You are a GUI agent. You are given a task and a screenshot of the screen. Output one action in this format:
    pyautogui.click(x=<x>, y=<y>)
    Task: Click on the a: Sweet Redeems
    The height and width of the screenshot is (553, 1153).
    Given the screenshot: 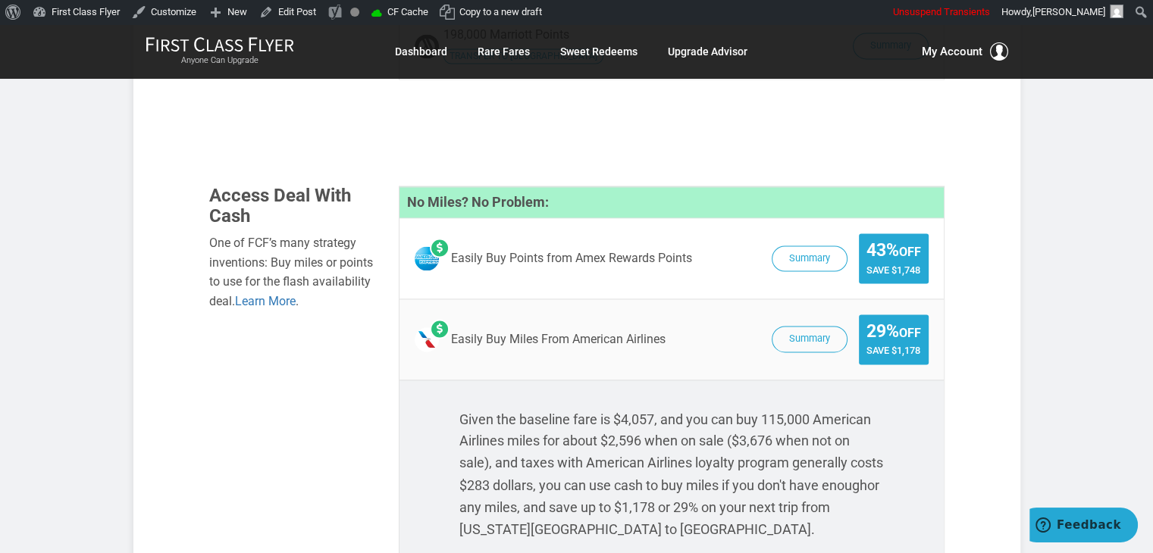 What is the action you would take?
    pyautogui.click(x=599, y=52)
    